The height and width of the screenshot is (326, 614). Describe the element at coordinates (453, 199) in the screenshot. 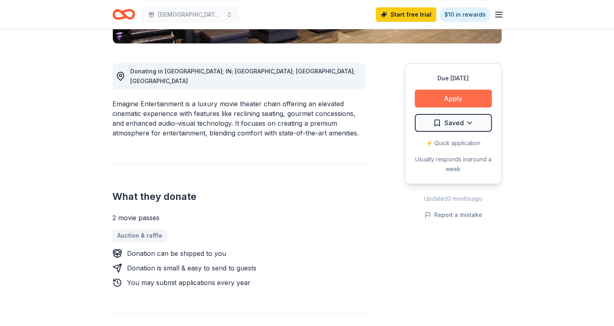

I see `div: Updated 3 months ago` at that location.